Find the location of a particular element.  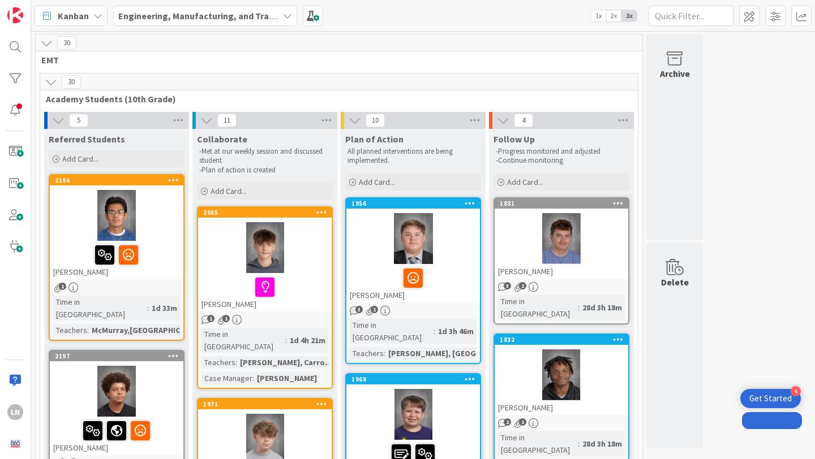

div: 1d 3h 46m is located at coordinates (455, 331).